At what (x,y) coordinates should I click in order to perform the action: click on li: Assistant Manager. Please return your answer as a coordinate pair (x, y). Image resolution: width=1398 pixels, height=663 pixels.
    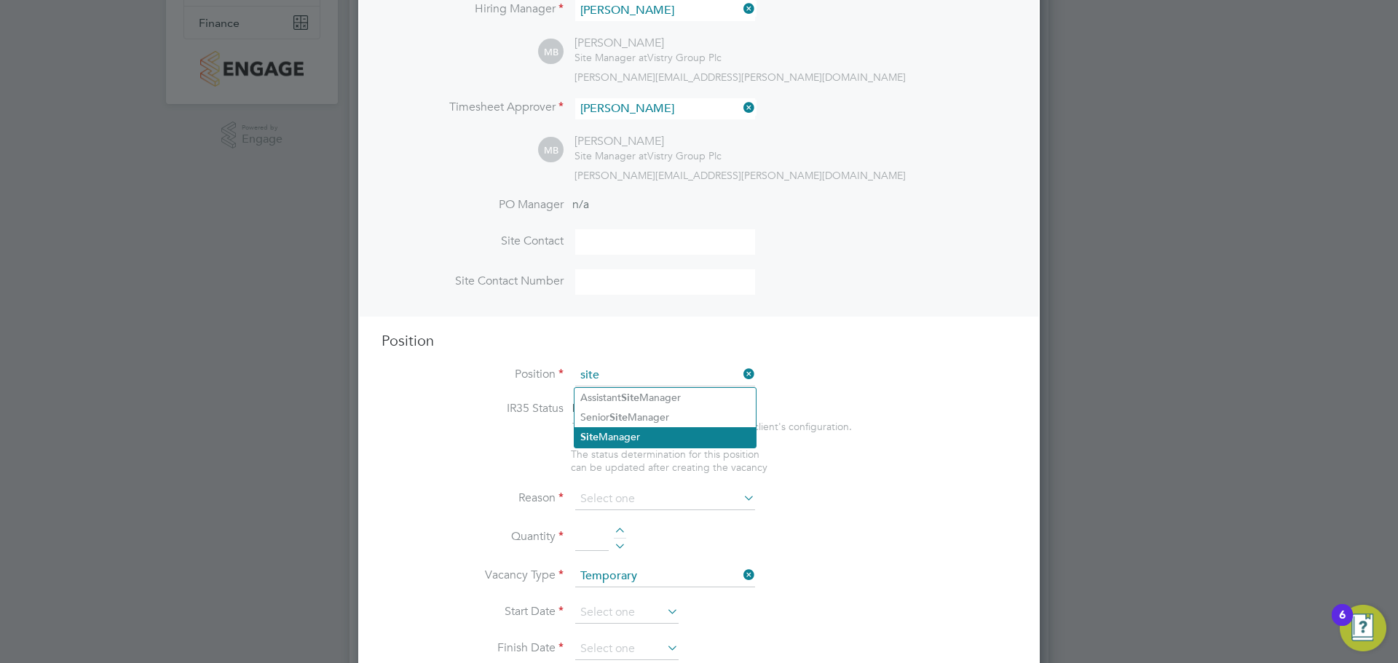
    Looking at the image, I should click on (665, 398).